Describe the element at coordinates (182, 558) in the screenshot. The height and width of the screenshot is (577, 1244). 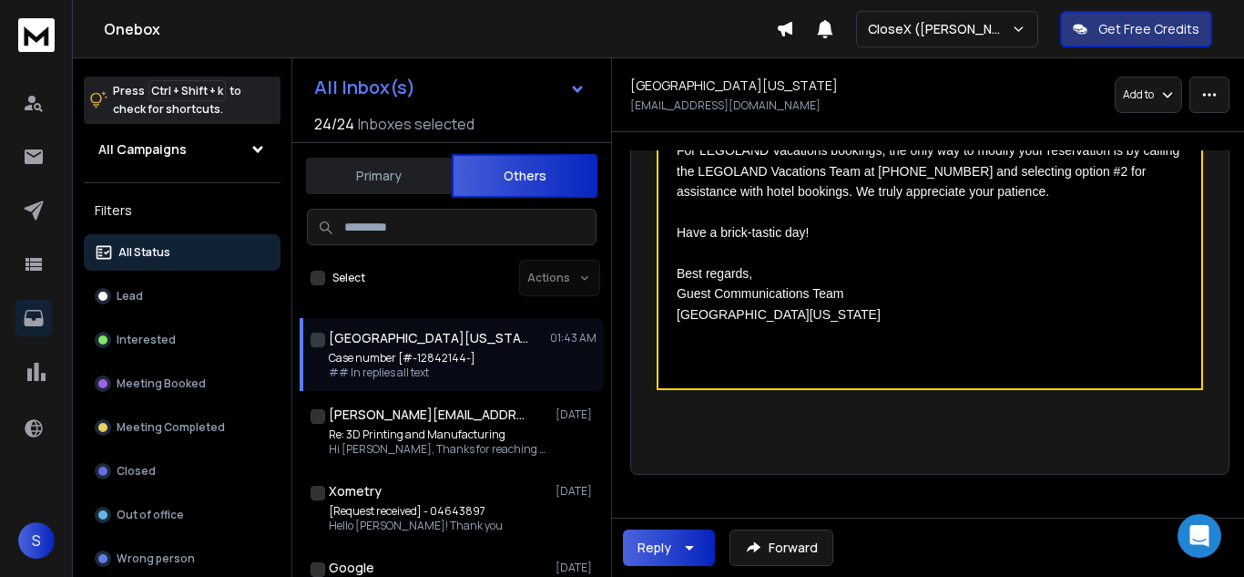
I see `button: Wrong person` at that location.